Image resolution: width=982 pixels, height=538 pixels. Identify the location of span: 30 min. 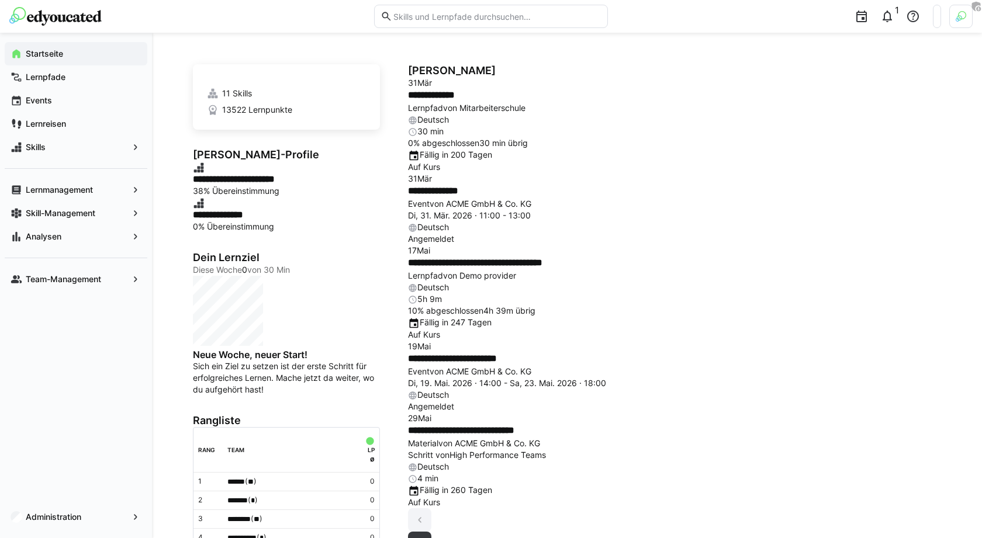
(430, 131).